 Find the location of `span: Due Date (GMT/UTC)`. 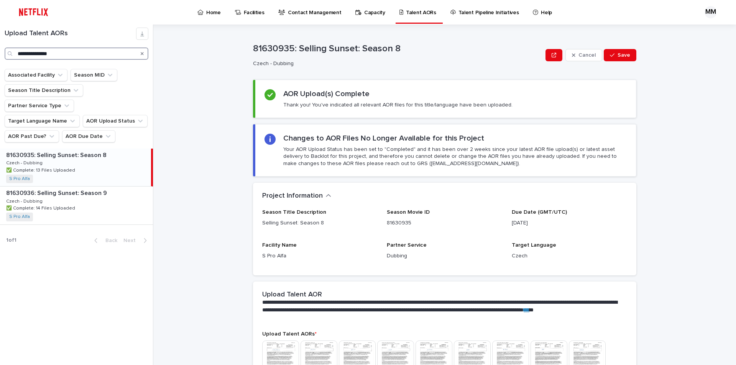

span: Due Date (GMT/UTC) is located at coordinates (539, 212).